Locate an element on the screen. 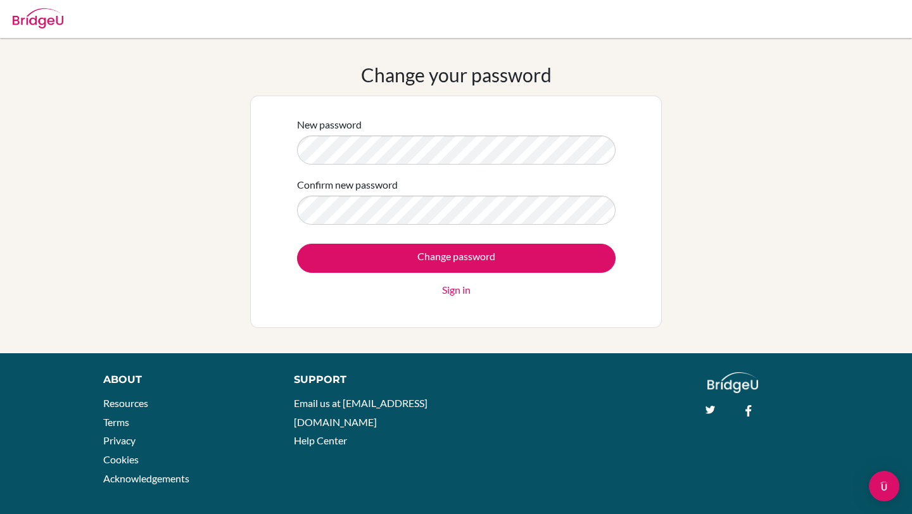 The image size is (912, 514). input: Change password is located at coordinates (456, 258).